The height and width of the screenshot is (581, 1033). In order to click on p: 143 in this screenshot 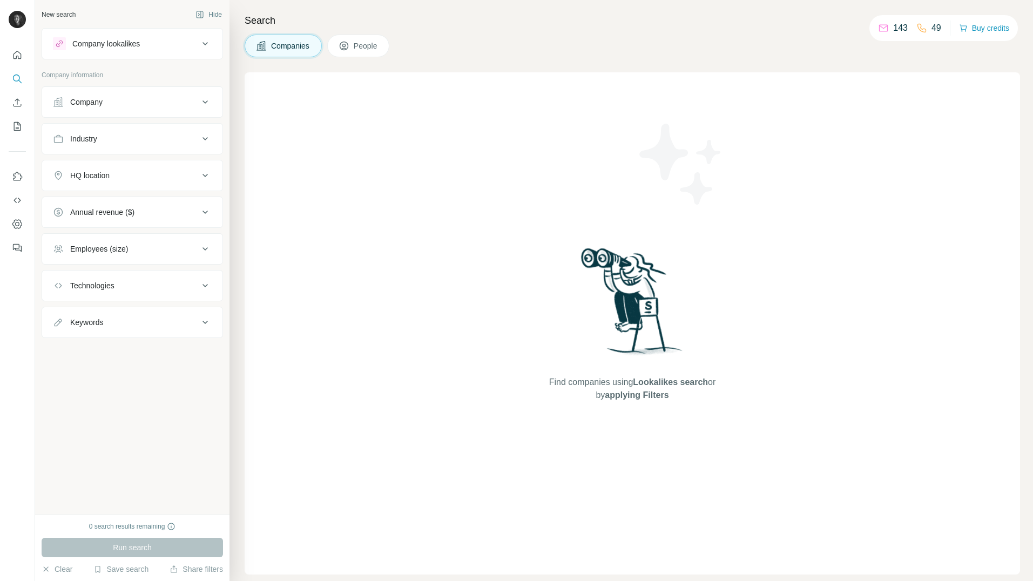, I will do `click(900, 28)`.